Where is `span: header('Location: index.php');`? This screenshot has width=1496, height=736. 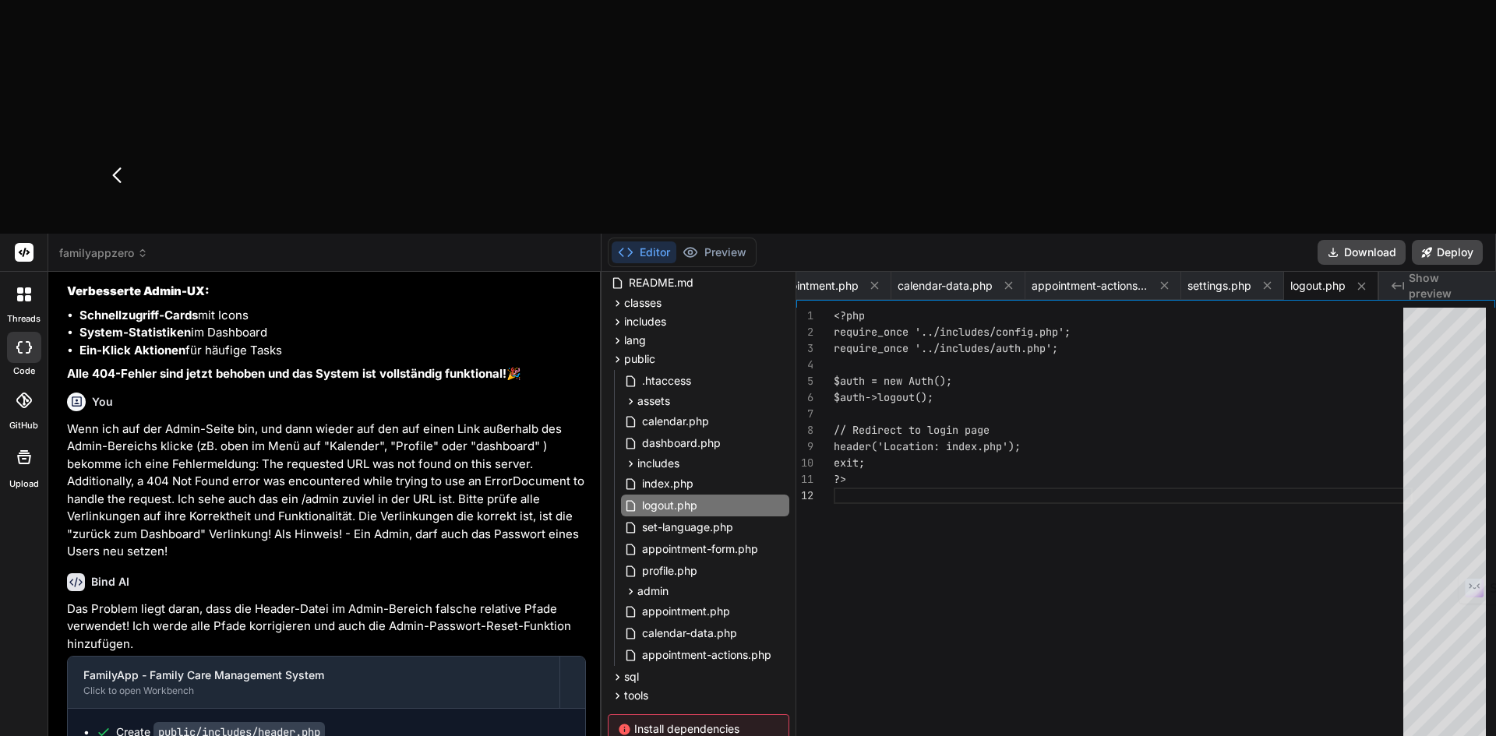 span: header('Location: index.php'); is located at coordinates (927, 446).